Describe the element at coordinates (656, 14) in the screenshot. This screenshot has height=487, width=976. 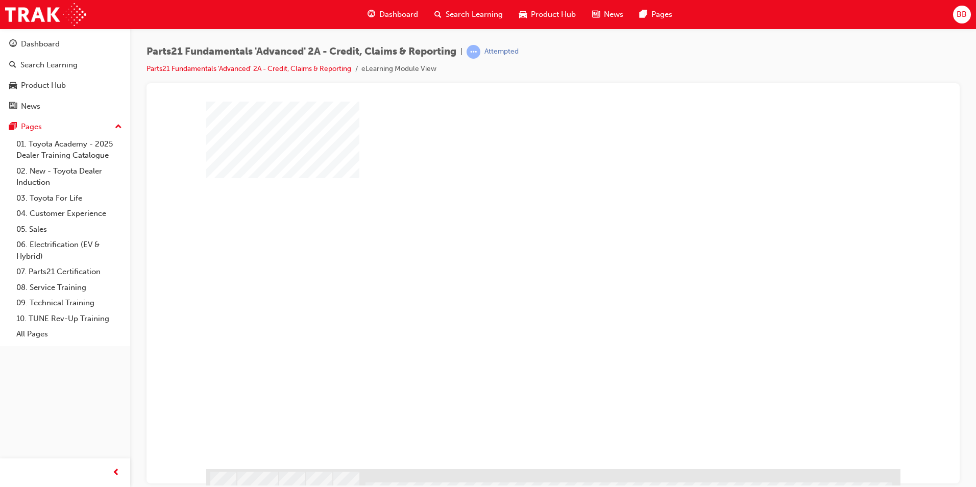
I see `a: pages-iconPages` at that location.